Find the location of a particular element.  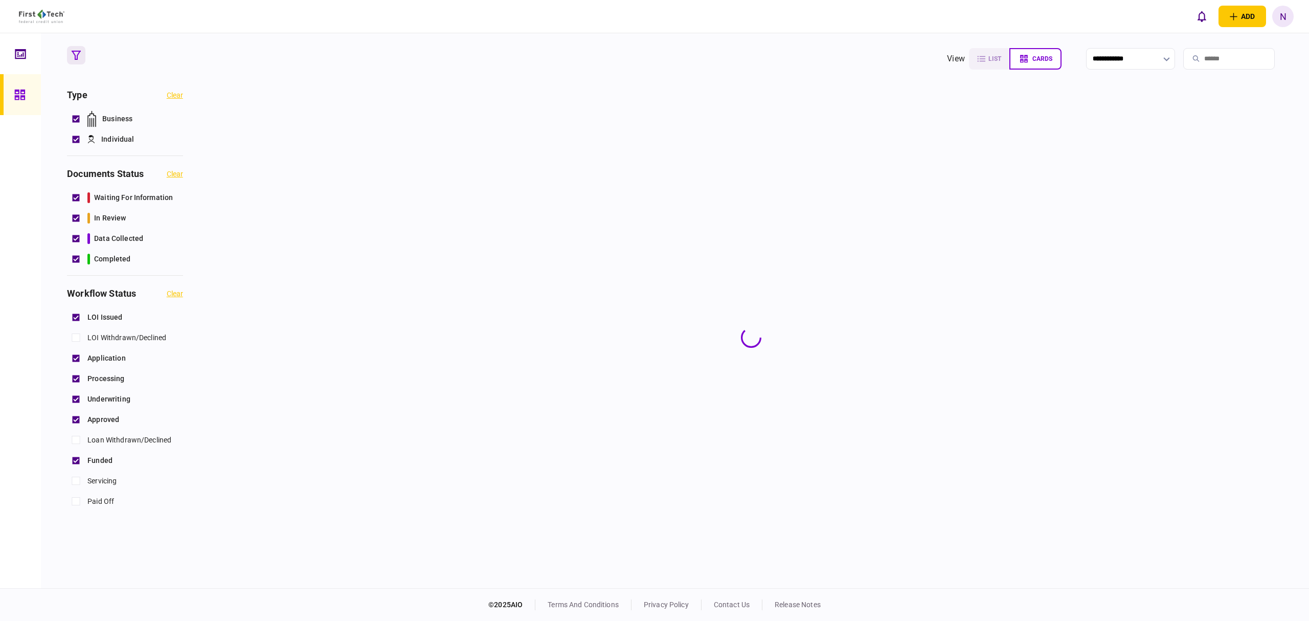

button: cards is located at coordinates (1036, 59).